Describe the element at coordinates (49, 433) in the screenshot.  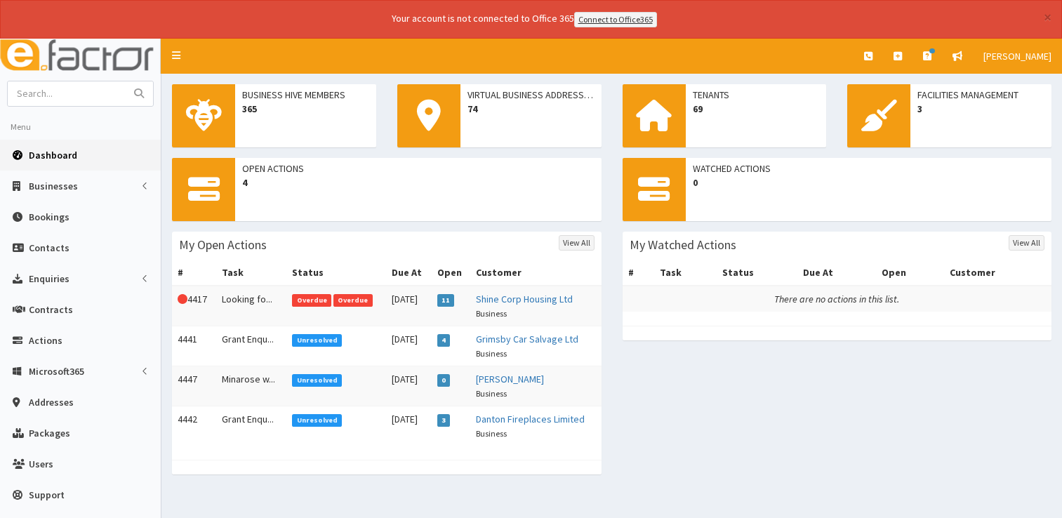
I see `span: Packages` at that location.